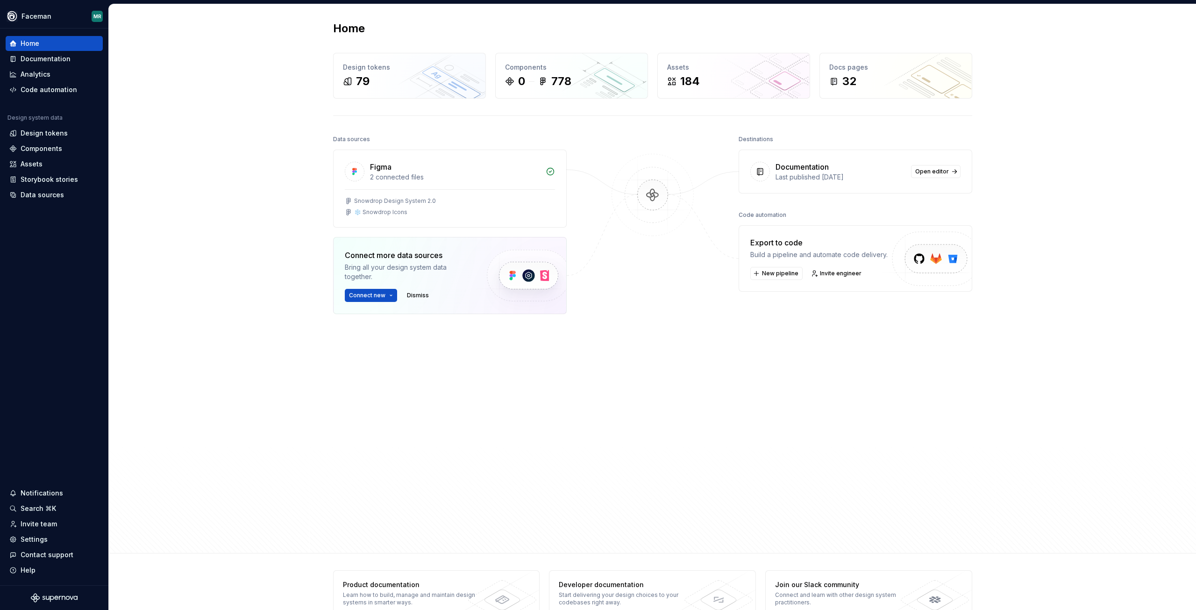  Describe the element at coordinates (840, 273) in the screenshot. I see `span: Invite engineer` at that location.